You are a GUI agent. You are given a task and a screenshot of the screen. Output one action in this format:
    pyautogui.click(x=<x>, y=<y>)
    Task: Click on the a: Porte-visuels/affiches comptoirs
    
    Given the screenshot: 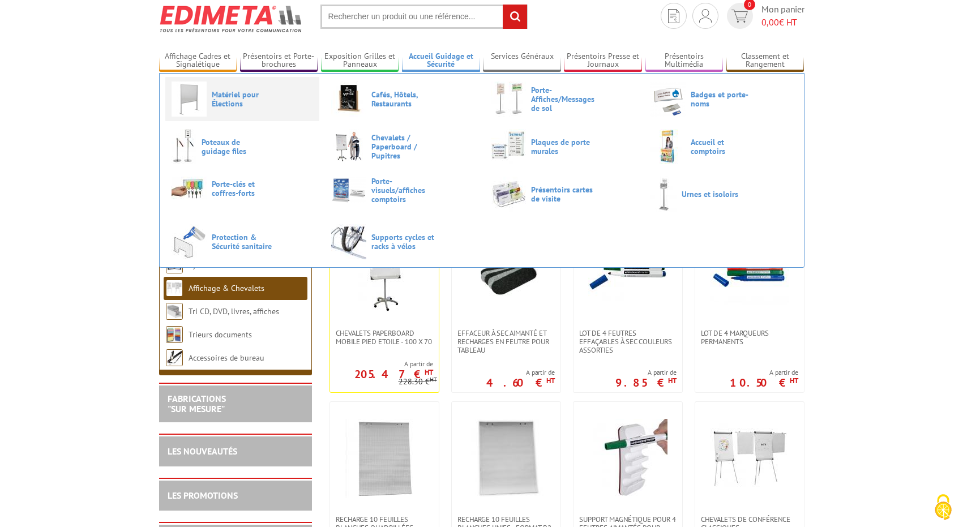 What is the action you would take?
    pyautogui.click(x=402, y=190)
    